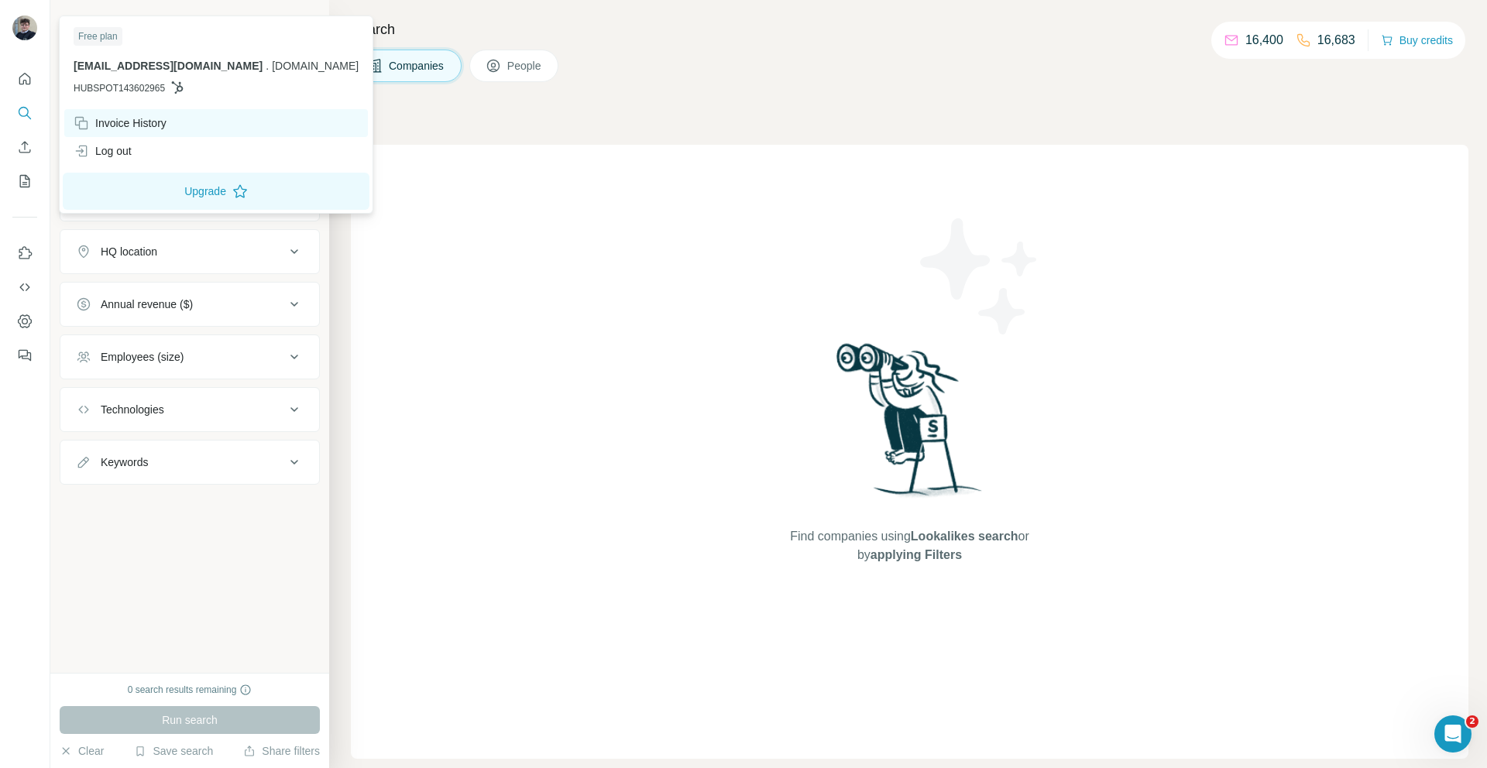 Image resolution: width=1487 pixels, height=768 pixels. Describe the element at coordinates (124, 462) in the screenshot. I see `div: Keywords` at that location.